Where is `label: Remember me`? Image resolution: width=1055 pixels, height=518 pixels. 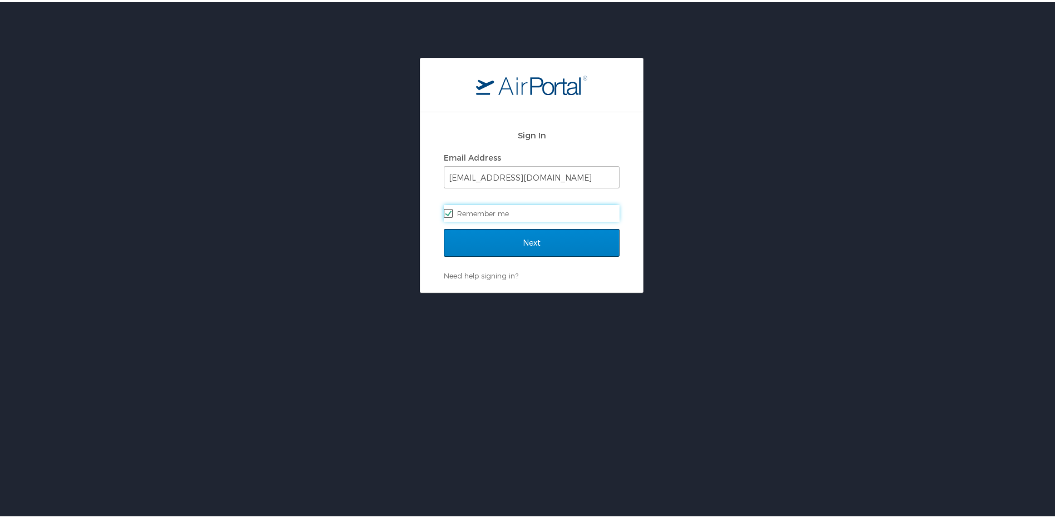
label: Remember me is located at coordinates (532, 211).